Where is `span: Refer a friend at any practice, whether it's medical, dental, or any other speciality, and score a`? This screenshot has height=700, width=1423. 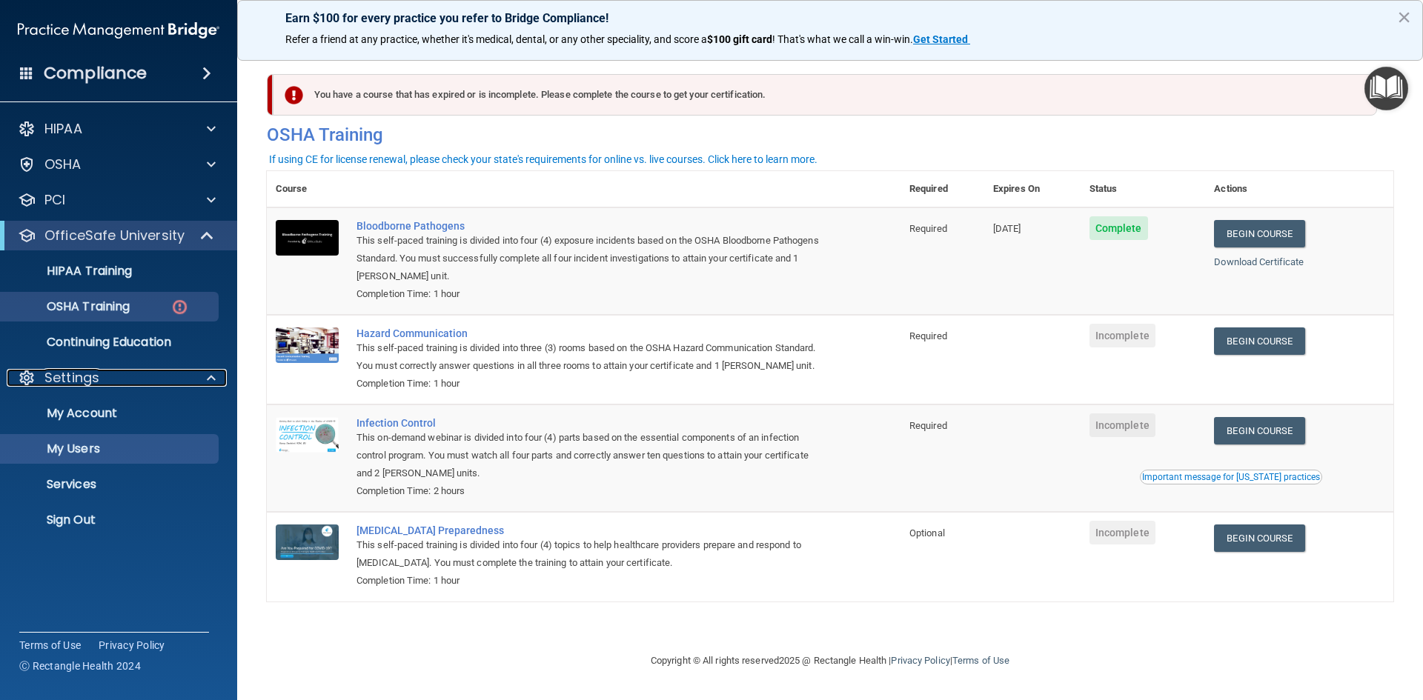 span: Refer a friend at any practice, whether it's medical, dental, or any other speciality, and score a is located at coordinates (496, 39).